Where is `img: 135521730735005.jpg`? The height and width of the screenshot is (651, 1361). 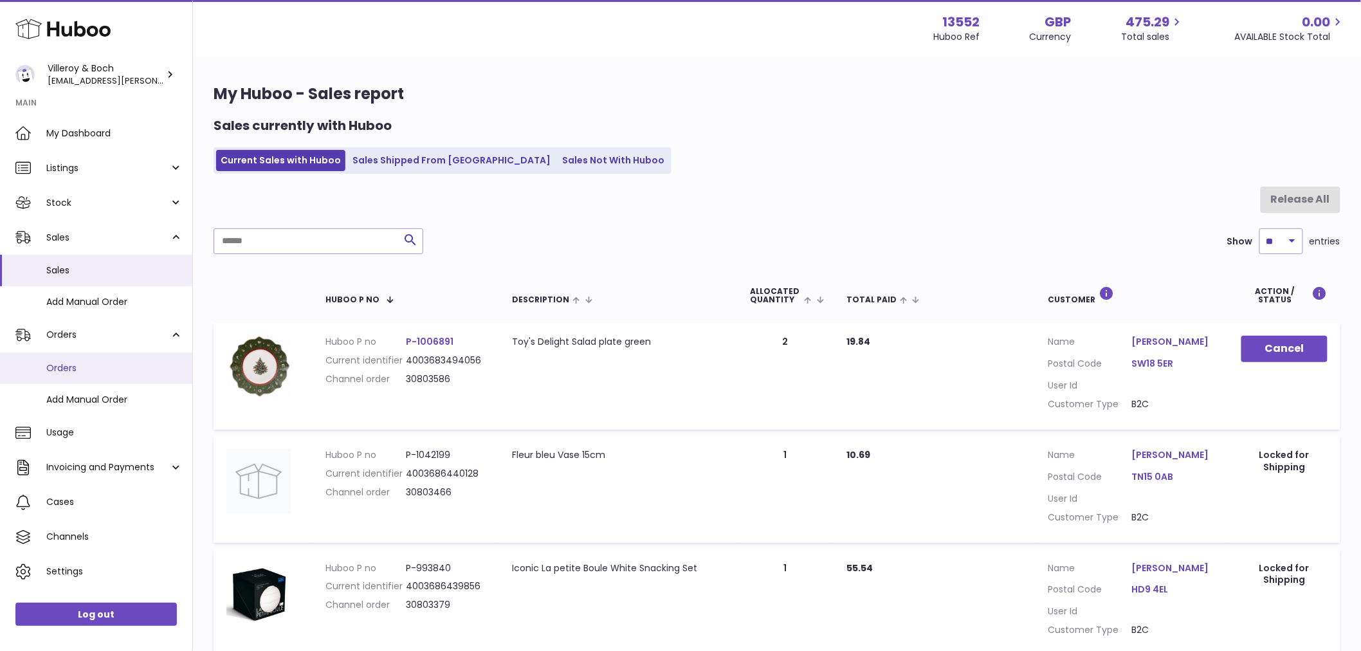 img: 135521730735005.jpg is located at coordinates (259, 594).